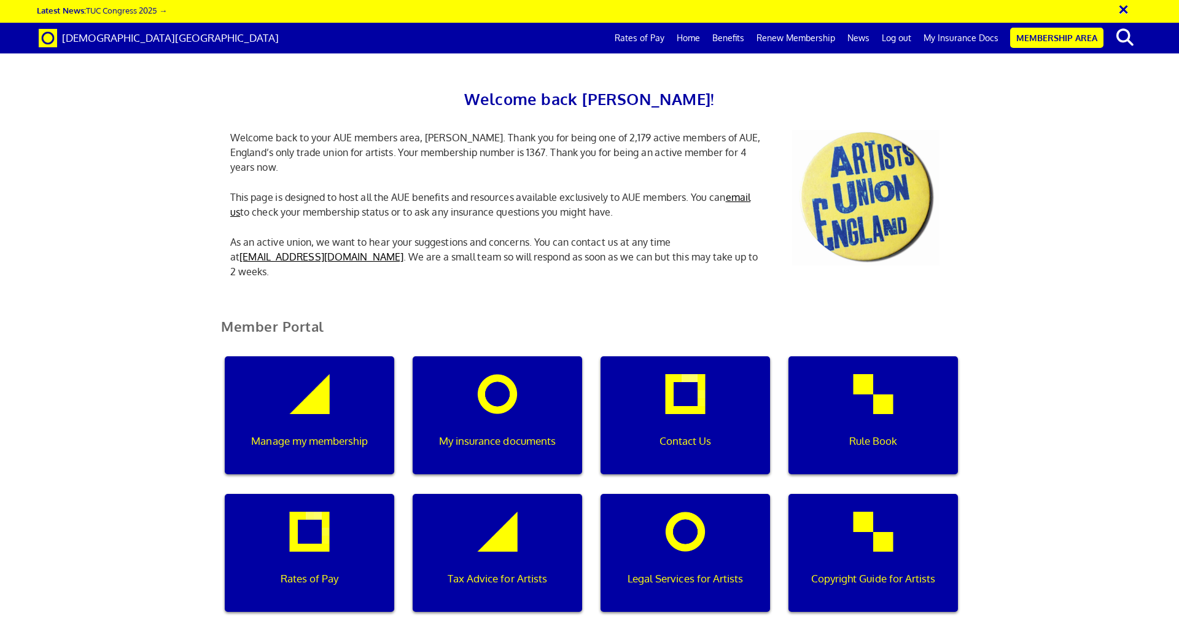 The width and height of the screenshot is (1179, 626). What do you see at coordinates (873, 441) in the screenshot?
I see `p: Rule Book` at bounding box center [873, 441].